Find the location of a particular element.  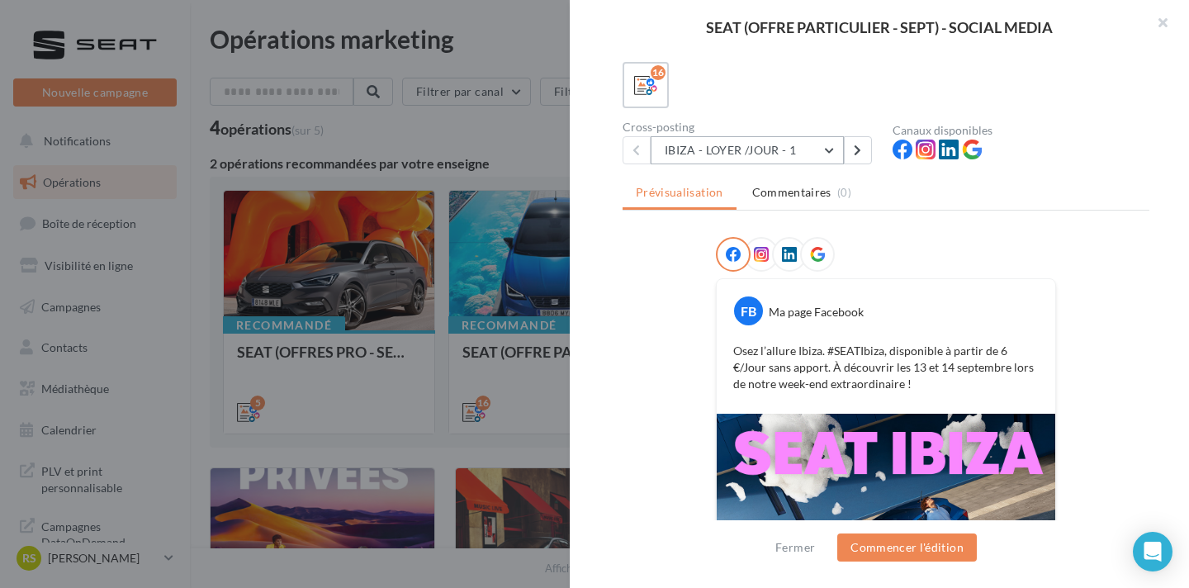

div: Open Intercom Messenger is located at coordinates (1153, 552).